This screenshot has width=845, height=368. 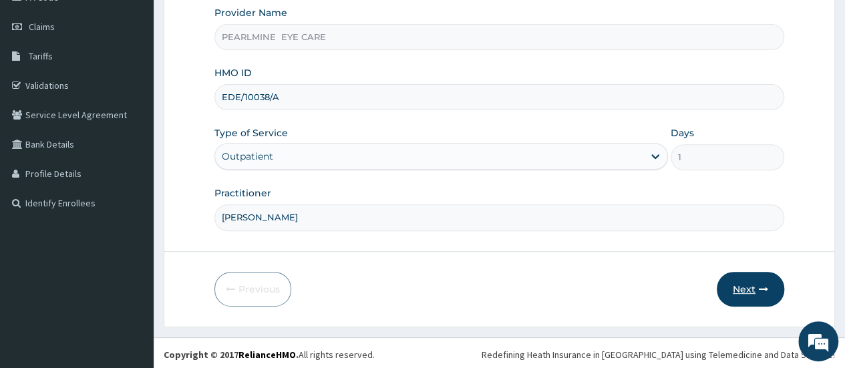 I want to click on label: HMO ID, so click(x=233, y=73).